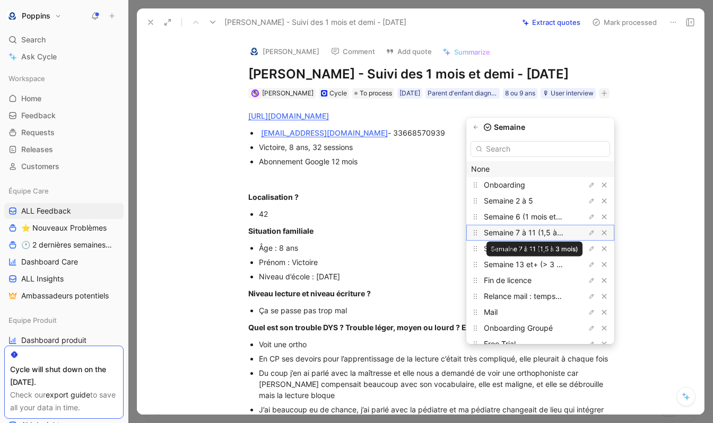  Describe the element at coordinates (540, 328) in the screenshot. I see `div: Onboarding Groupé` at that location.